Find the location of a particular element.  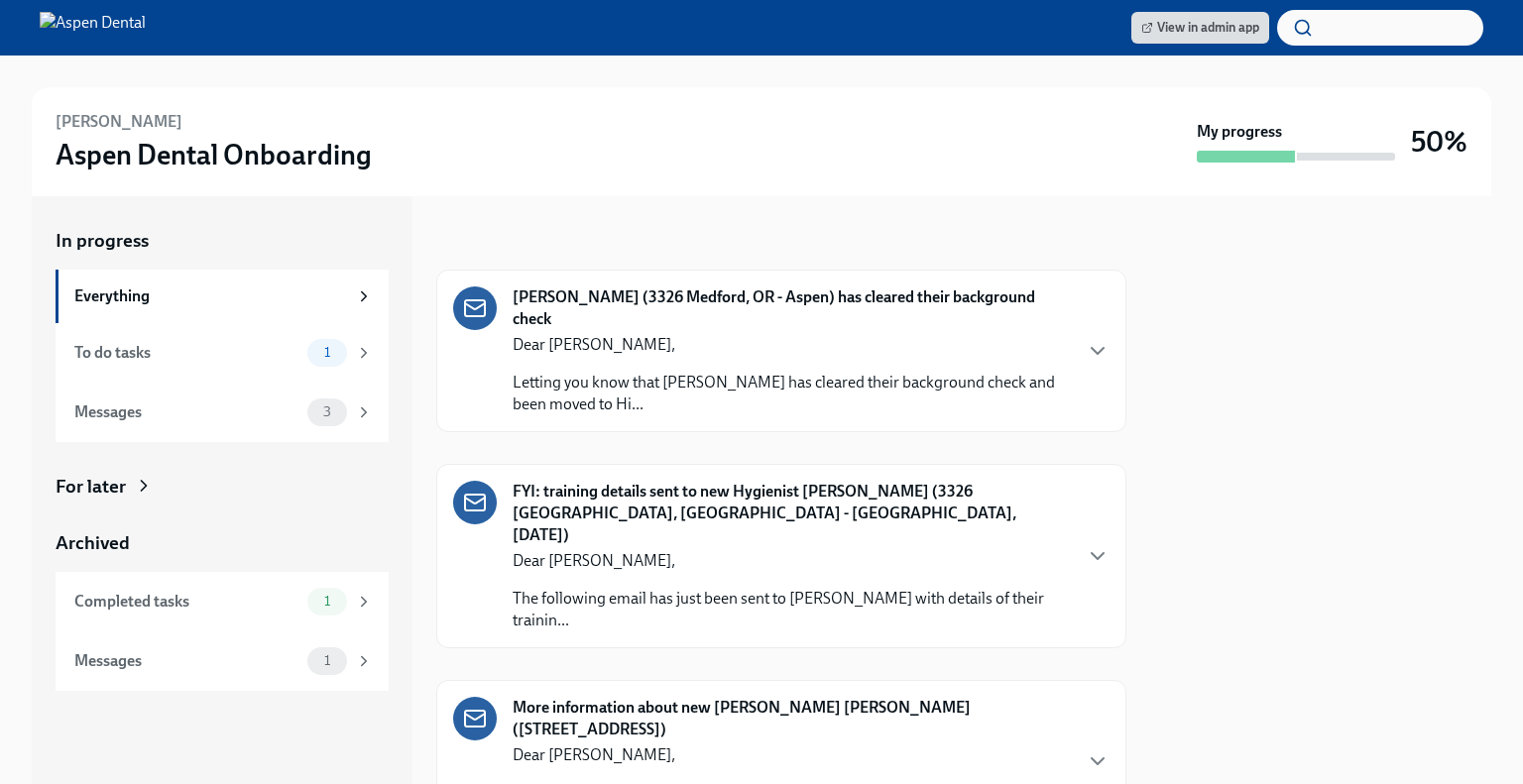

div: To do tasks is located at coordinates (187, 353).